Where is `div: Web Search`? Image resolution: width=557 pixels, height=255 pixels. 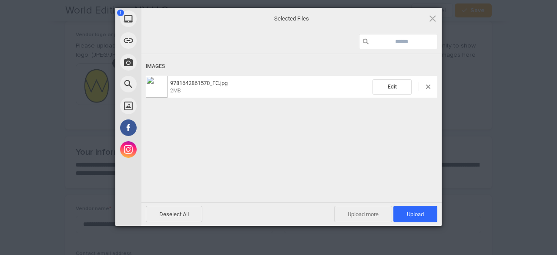 div: Web Search is located at coordinates (168, 84).